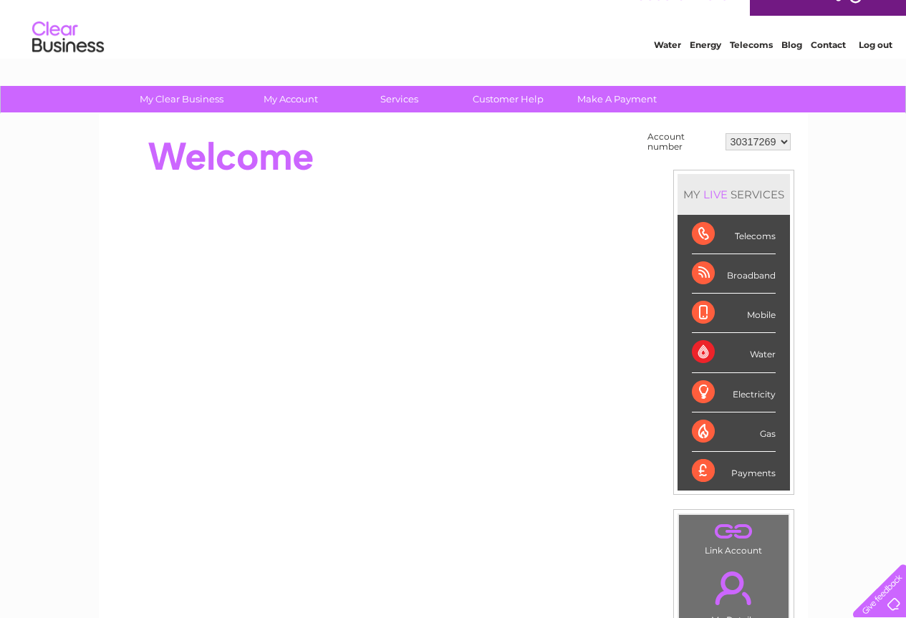  What do you see at coordinates (791, 66) in the screenshot?
I see `a: Blog` at bounding box center [791, 66].